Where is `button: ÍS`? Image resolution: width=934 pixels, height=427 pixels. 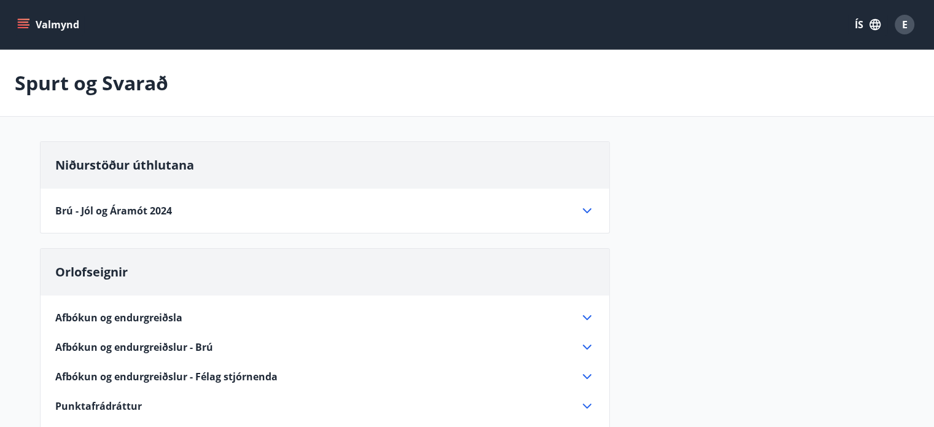
button: ÍS is located at coordinates (867, 25).